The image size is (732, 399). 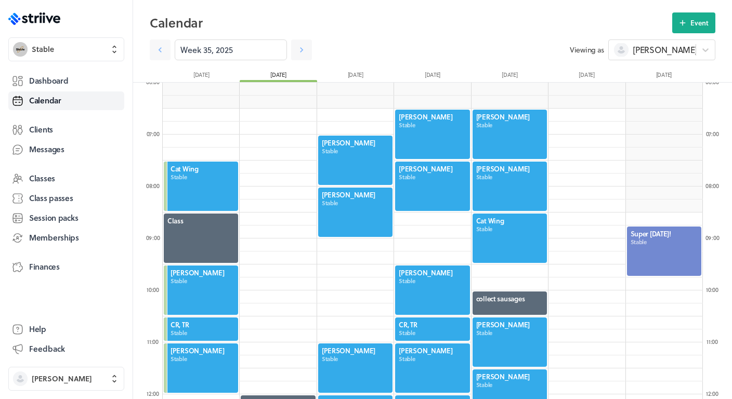 I want to click on input: YYYY-M-D, so click(x=231, y=50).